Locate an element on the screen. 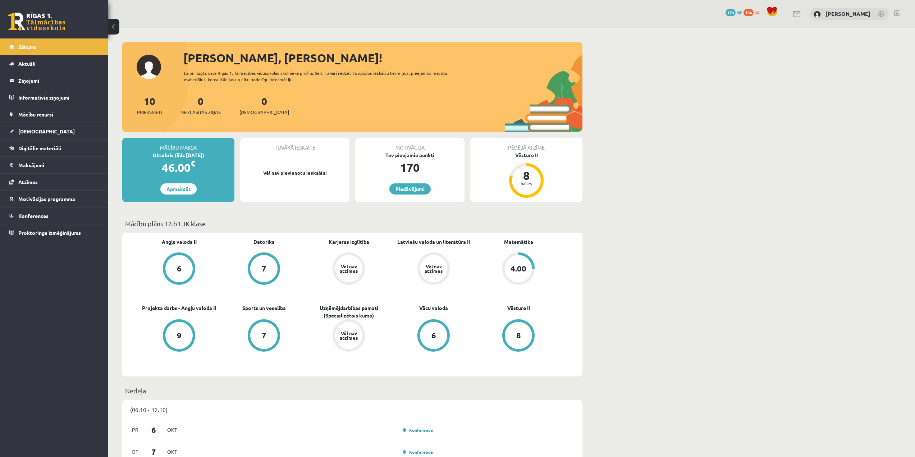  div: Tuvākā ieskaite is located at coordinates (295, 145).